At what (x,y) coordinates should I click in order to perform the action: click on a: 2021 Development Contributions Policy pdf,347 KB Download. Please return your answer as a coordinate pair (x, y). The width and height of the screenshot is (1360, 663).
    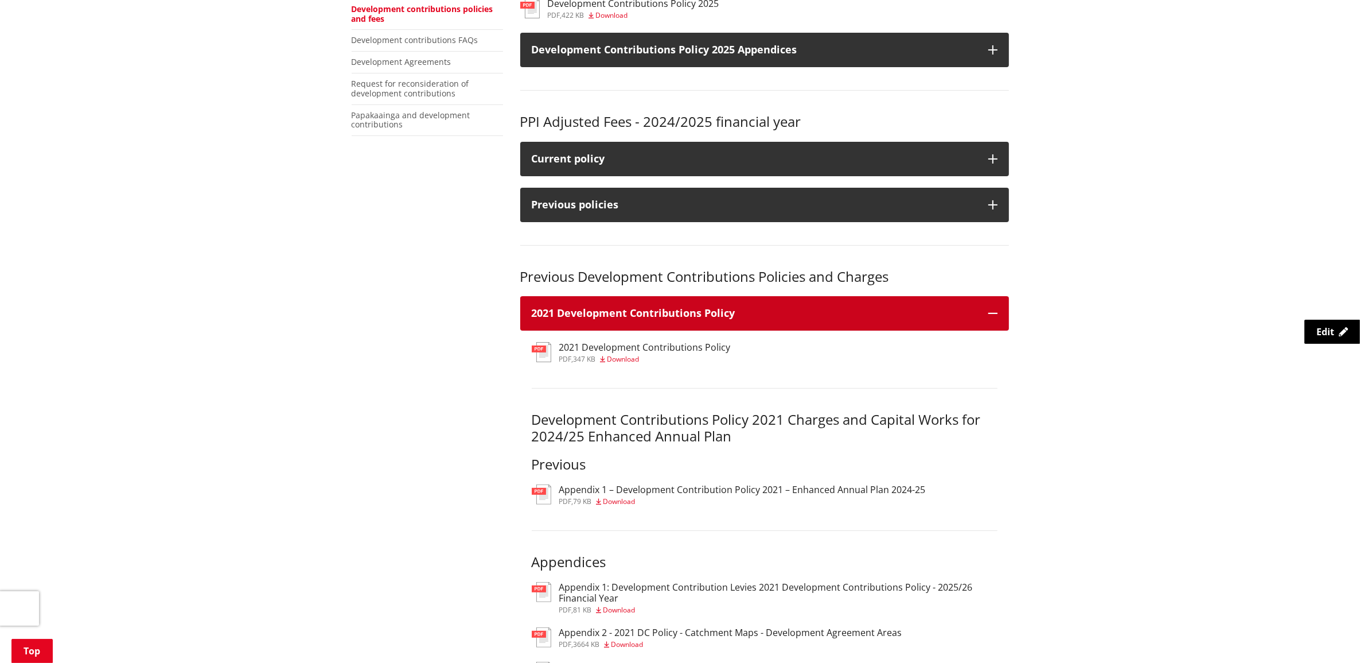
    Looking at the image, I should click on (631, 352).